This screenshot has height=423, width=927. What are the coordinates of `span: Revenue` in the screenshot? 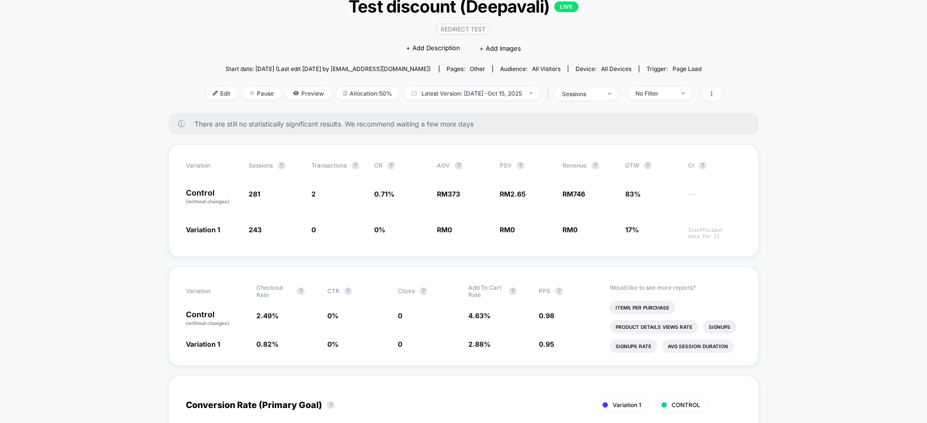 It's located at (574, 165).